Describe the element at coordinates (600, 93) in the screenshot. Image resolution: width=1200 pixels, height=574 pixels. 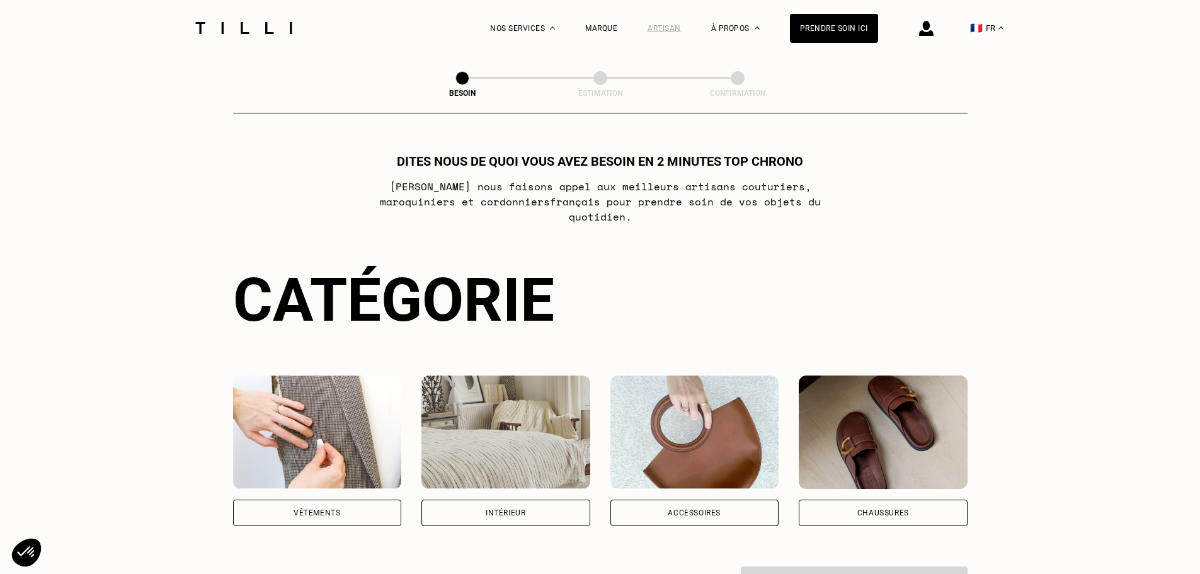
I see `div: Estimation` at that location.